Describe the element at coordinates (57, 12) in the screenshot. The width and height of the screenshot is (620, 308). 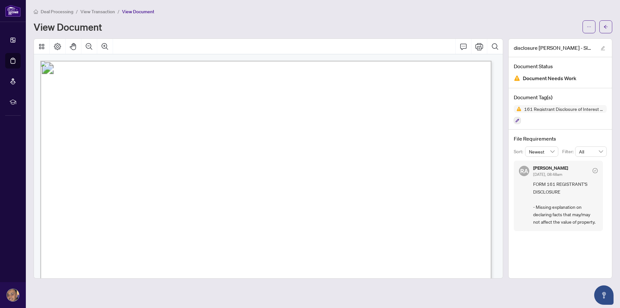
I see `span: Deal Processing` at that location.